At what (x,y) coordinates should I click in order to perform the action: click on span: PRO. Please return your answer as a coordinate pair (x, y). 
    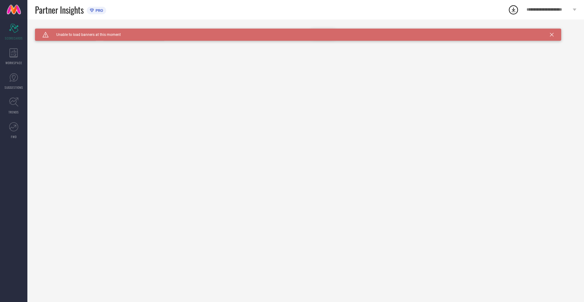
    Looking at the image, I should click on (99, 10).